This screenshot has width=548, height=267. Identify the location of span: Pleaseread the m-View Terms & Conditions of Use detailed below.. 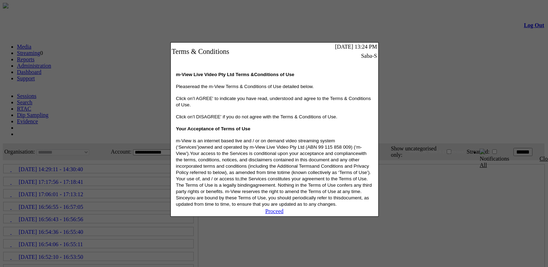
(245, 86).